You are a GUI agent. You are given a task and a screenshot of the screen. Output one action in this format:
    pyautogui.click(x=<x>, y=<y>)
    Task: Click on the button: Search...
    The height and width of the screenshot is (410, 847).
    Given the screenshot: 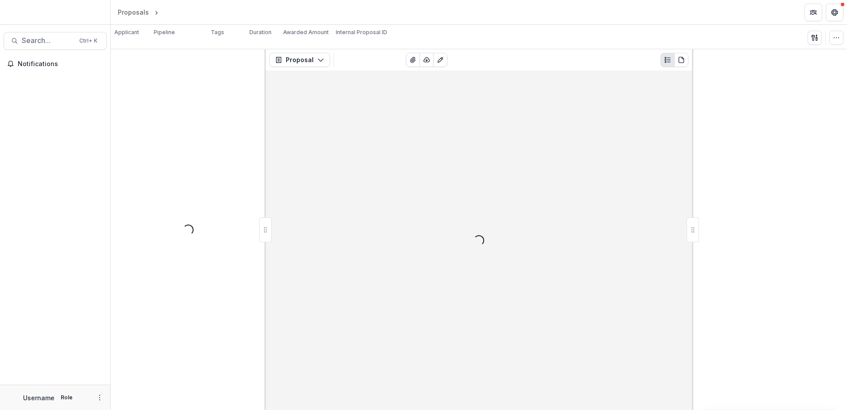 What is the action you would take?
    pyautogui.click(x=55, y=41)
    